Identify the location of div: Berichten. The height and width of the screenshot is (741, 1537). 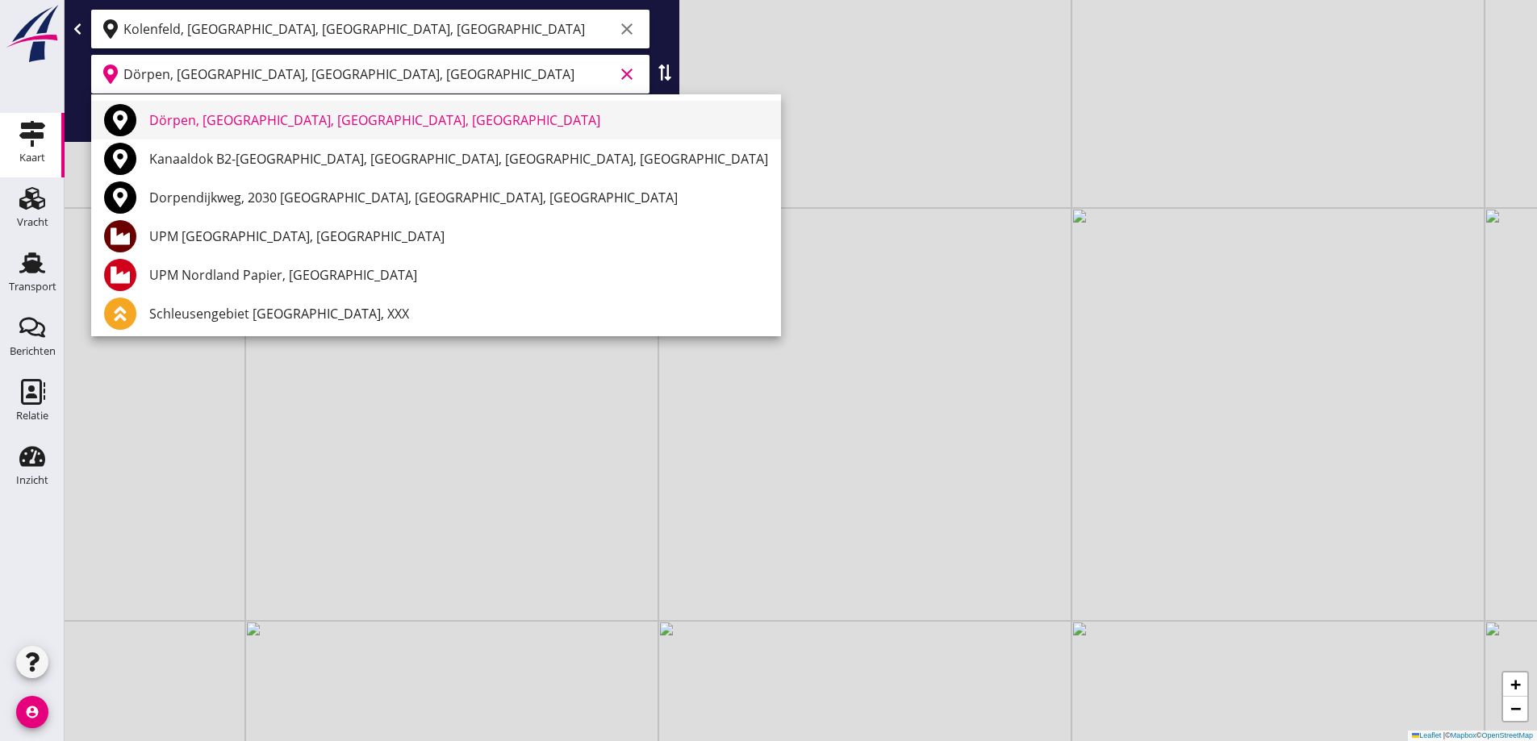
(32, 351).